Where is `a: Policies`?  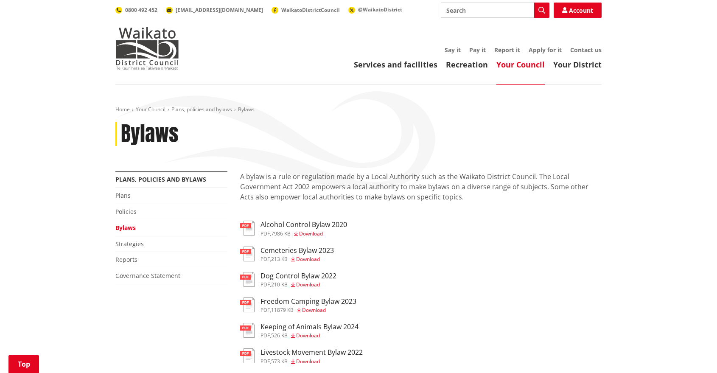
a: Policies is located at coordinates (126, 211).